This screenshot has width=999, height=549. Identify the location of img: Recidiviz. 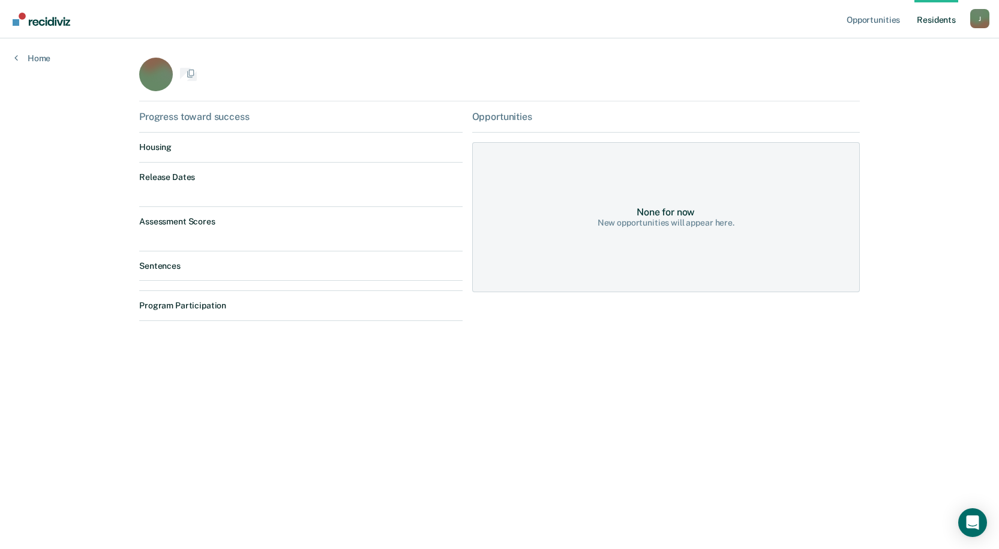
(41, 19).